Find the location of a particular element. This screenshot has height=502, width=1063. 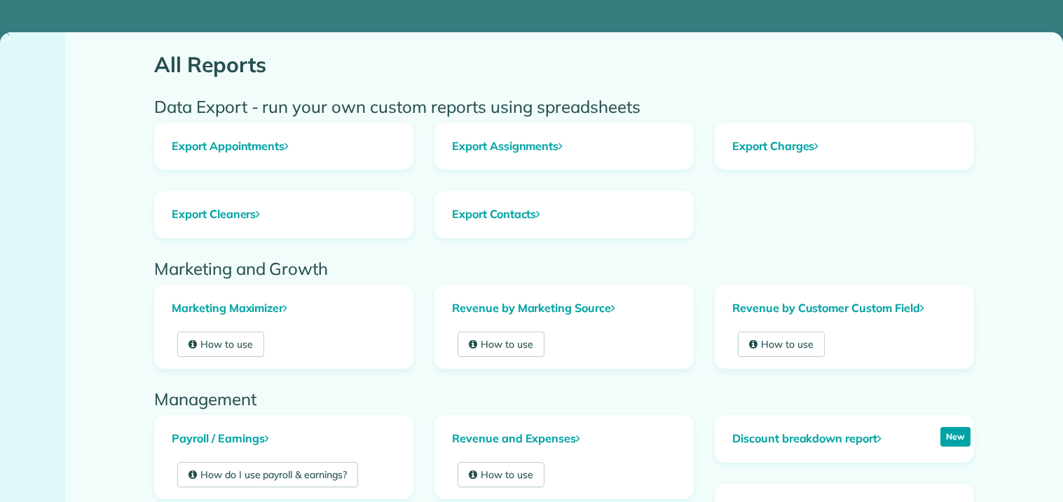

a: Revenue by Marketing Source is located at coordinates (564, 308).